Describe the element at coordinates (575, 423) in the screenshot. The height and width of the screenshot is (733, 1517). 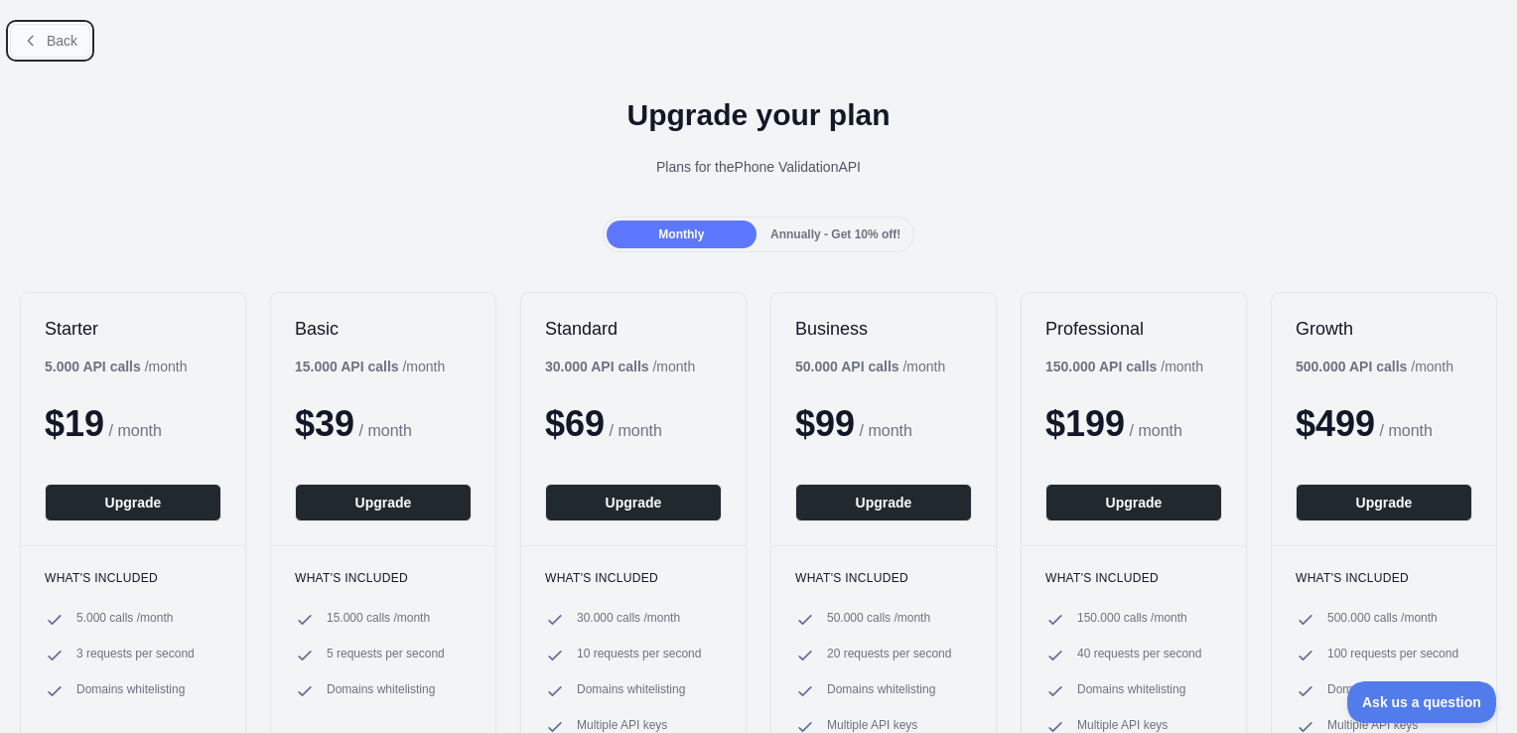
I see `span: $ 69` at that location.